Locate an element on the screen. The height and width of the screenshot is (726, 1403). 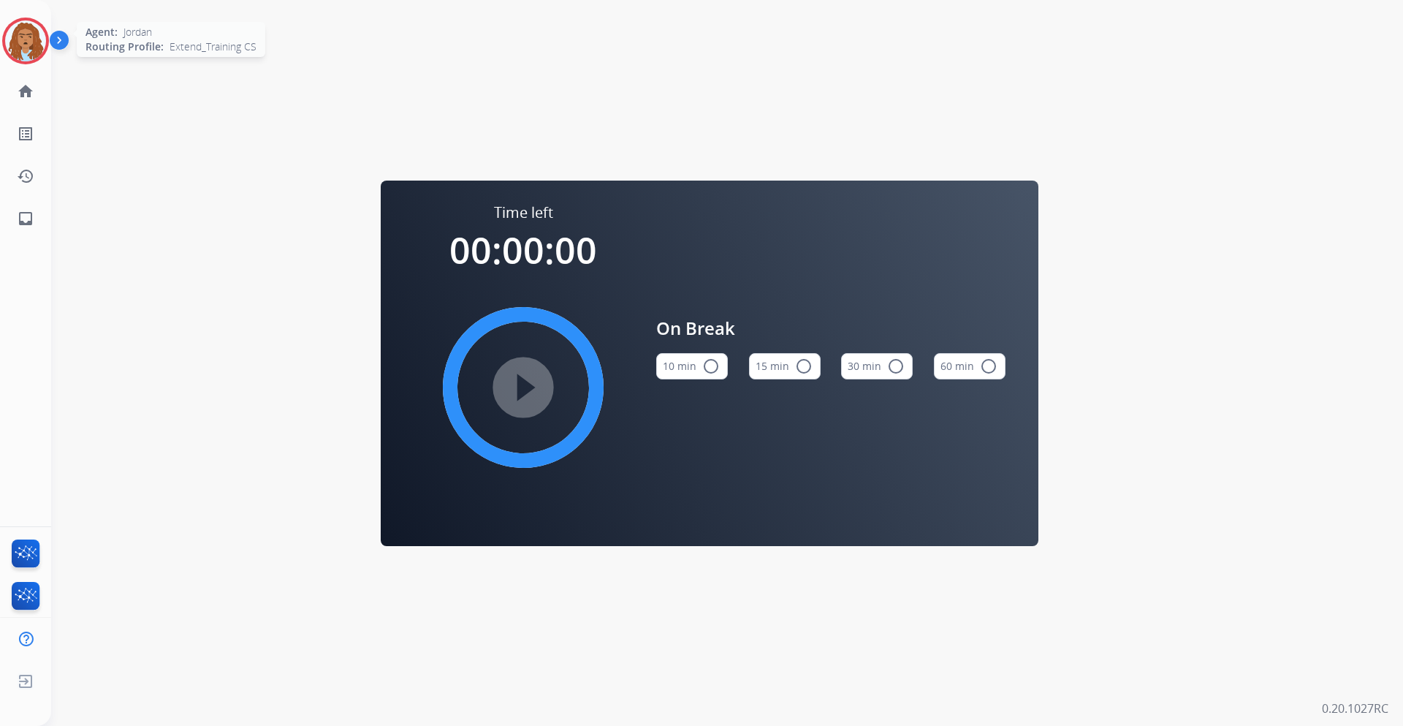
span: Time left is located at coordinates (523, 213).